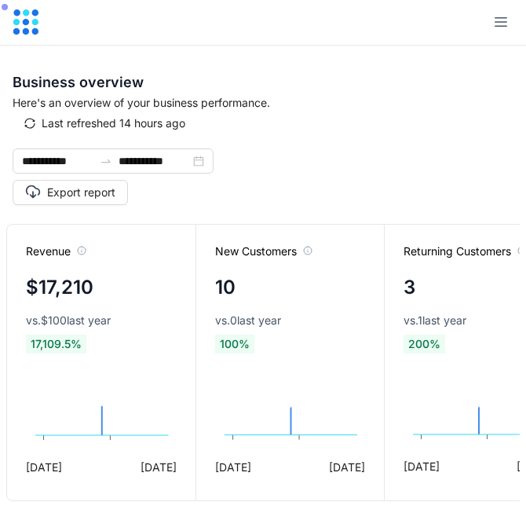 The image size is (526, 524). What do you see at coordinates (141, 102) in the screenshot?
I see `span: Here's an overview of your business performance.` at bounding box center [141, 102].